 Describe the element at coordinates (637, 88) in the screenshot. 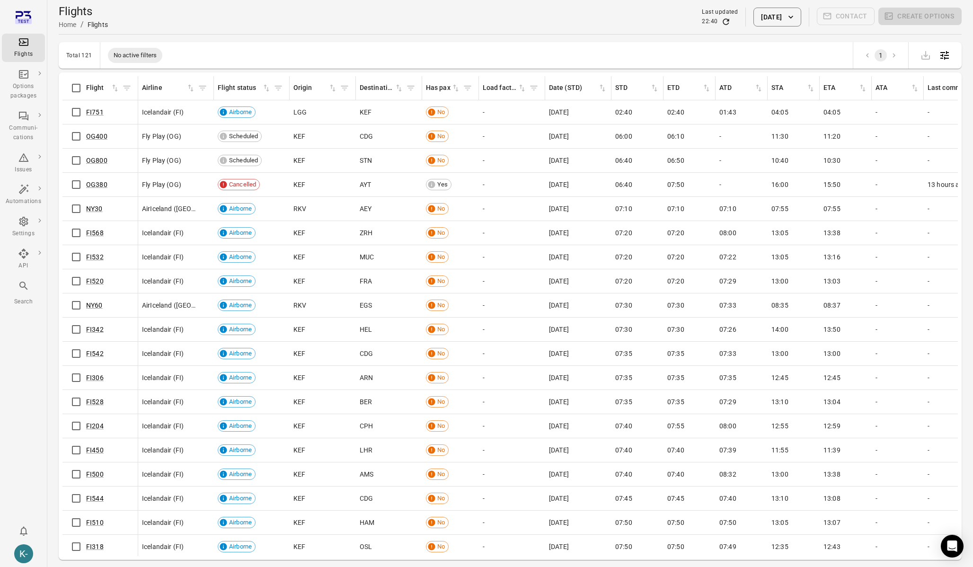

I see `span: STD` at that location.